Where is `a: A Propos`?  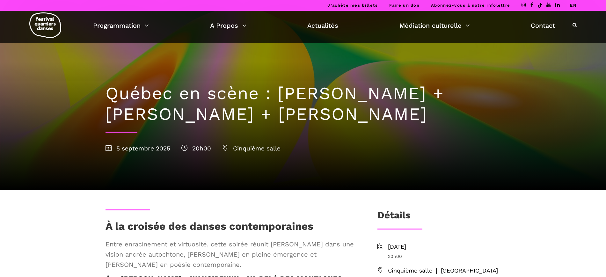 a: A Propos is located at coordinates (228, 25).